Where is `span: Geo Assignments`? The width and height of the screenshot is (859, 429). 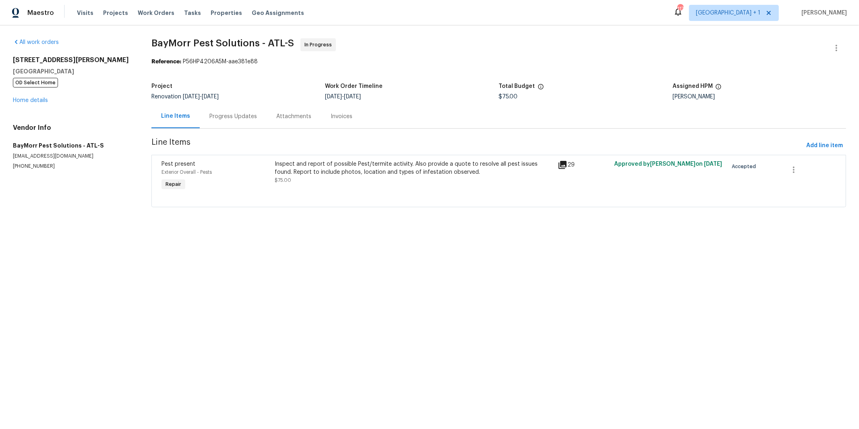
span: Geo Assignments is located at coordinates (278, 13).